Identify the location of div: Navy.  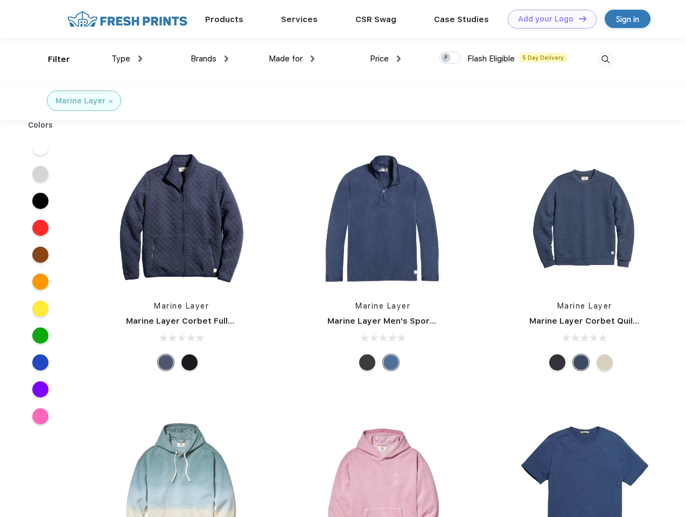
(166, 362).